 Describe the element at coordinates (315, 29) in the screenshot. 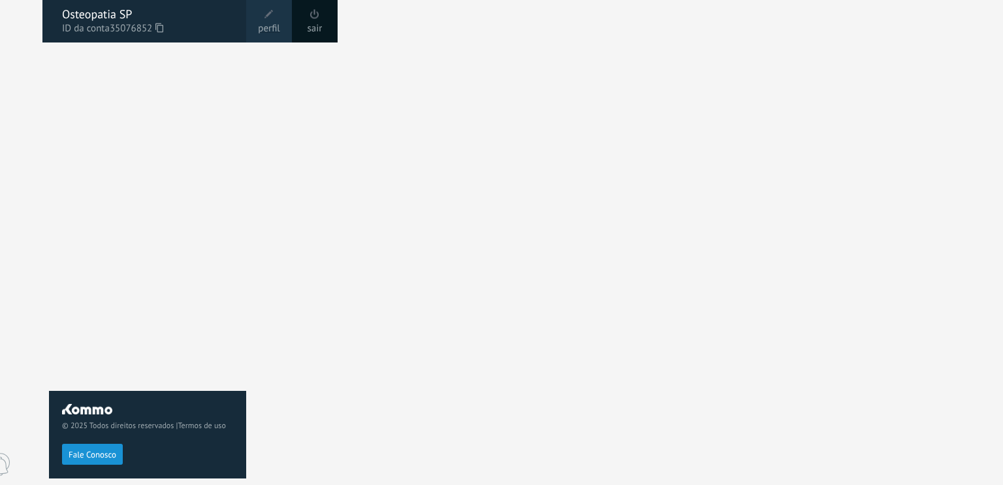

I see `a: sair` at that location.